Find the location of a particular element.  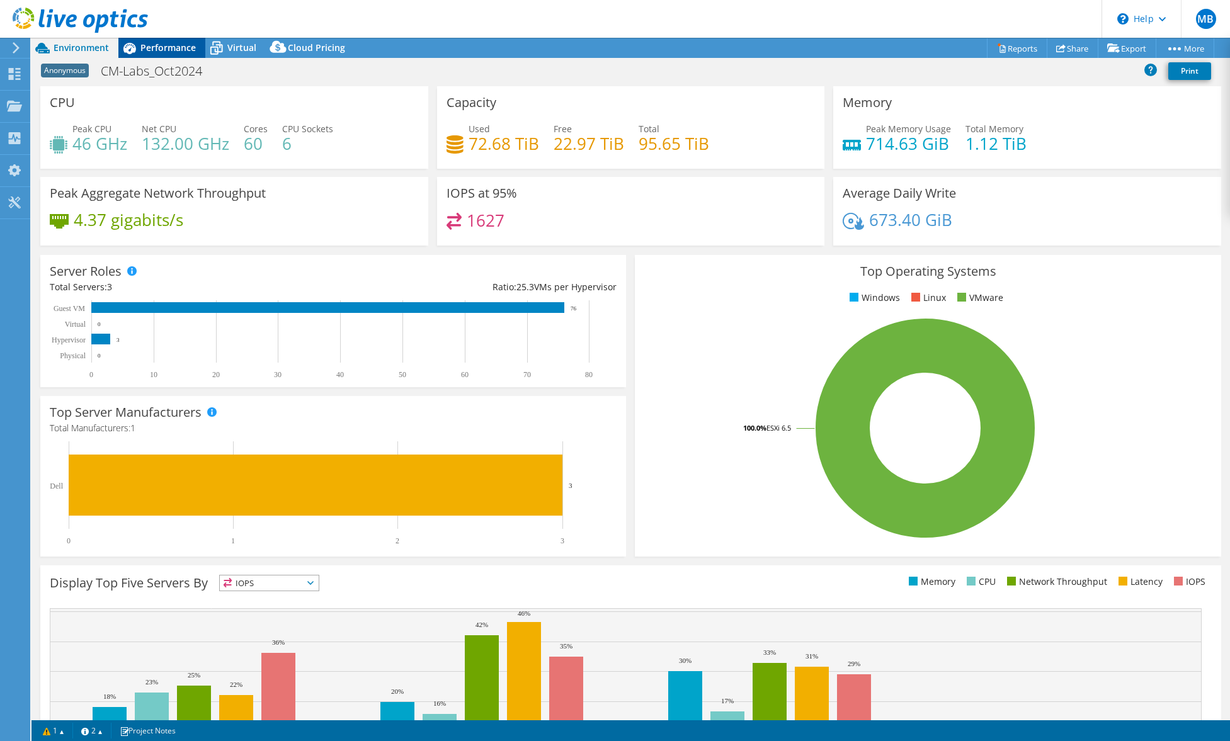

li: Linux is located at coordinates (927, 298).